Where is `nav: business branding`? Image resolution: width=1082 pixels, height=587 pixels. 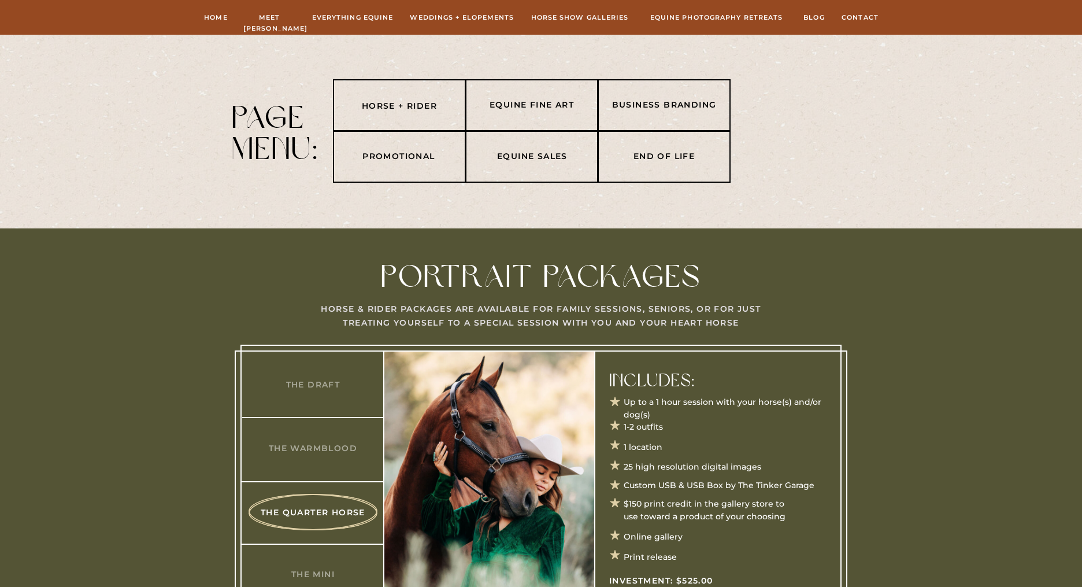
nav: business branding is located at coordinates (664, 105).